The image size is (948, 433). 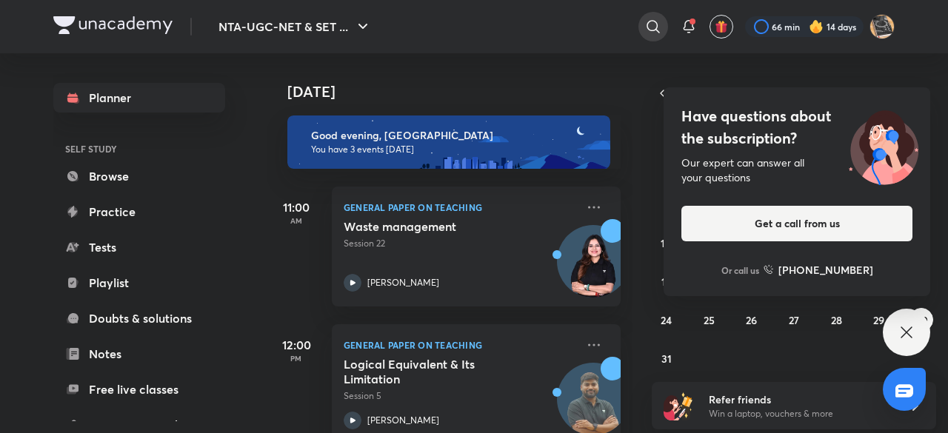 I want to click on abbr: August 24, 2025, so click(x=666, y=320).